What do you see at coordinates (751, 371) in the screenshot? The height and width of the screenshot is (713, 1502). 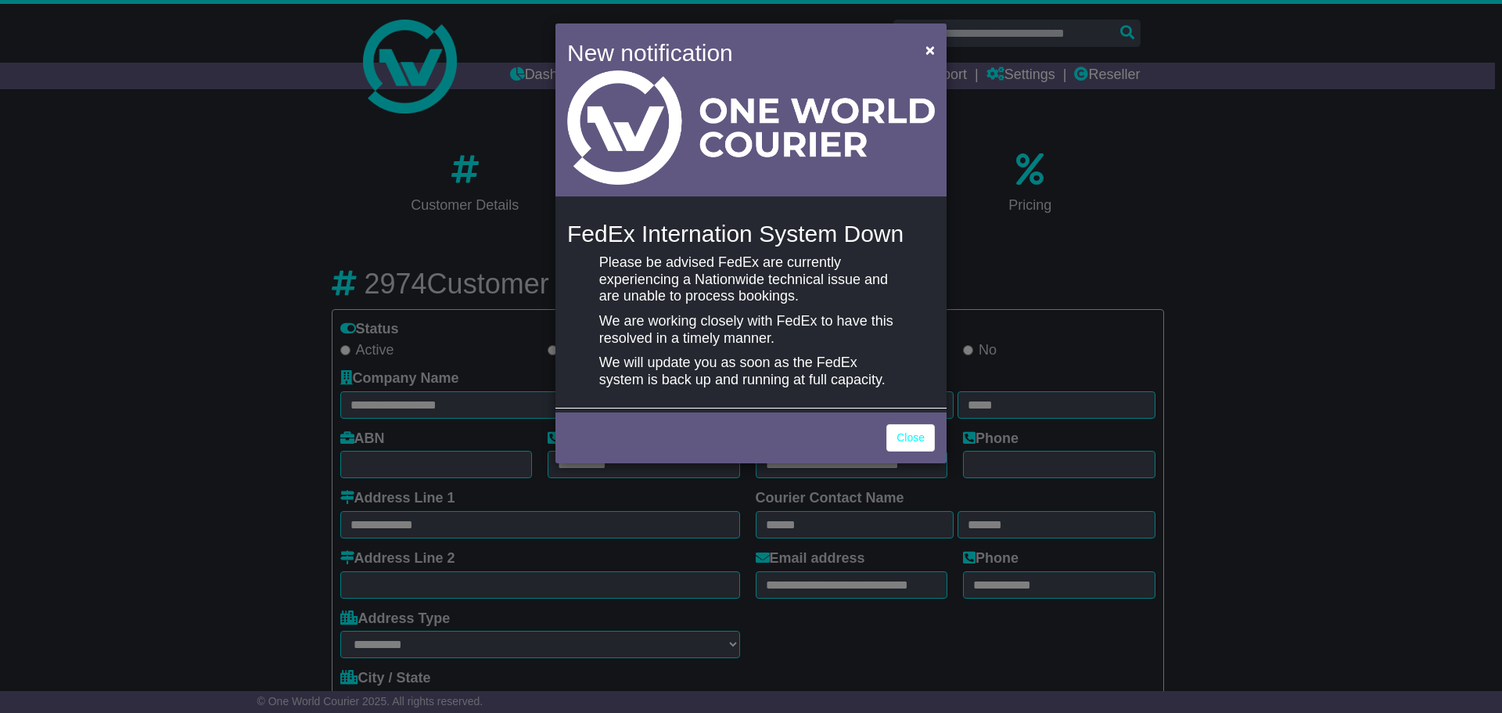 I see `p: We will update you as soon as the FedEx system is back up and running at full capacity.` at bounding box center [751, 371].